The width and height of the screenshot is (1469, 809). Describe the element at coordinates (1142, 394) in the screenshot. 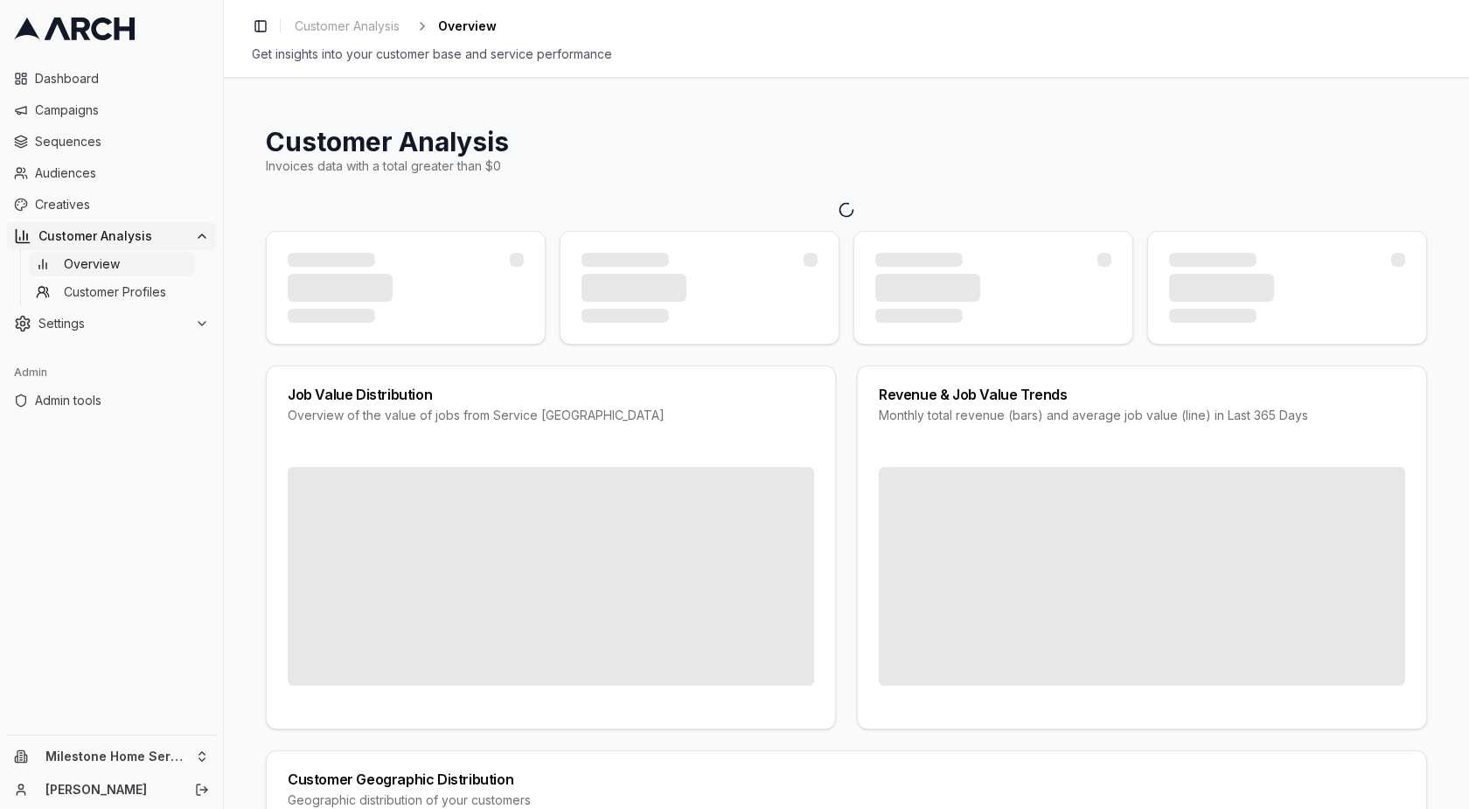

I see `div: Revenue & Job Value Trends` at that location.